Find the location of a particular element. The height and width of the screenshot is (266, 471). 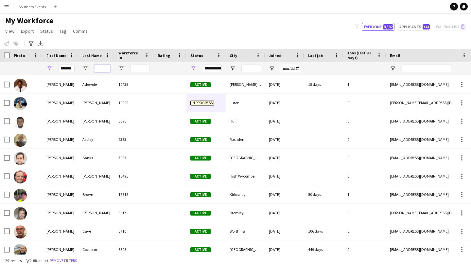

img: Richard Cockburn is located at coordinates (20, 250).